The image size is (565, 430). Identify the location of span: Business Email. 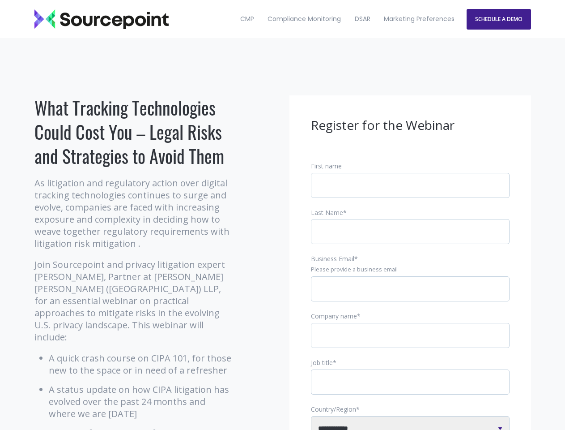
(332, 258).